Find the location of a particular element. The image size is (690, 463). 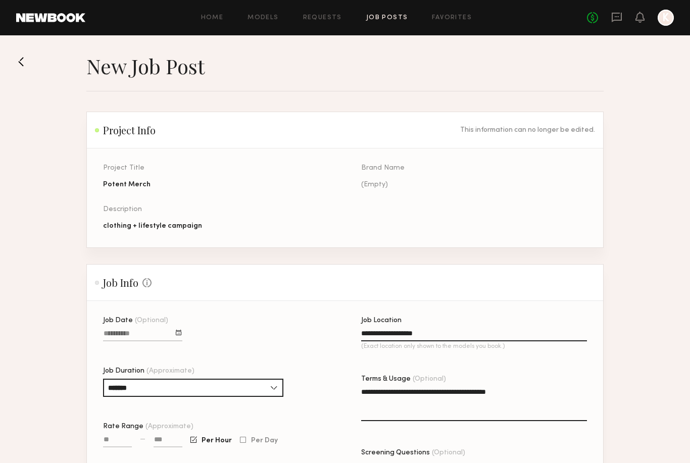

div: clothing + lifestyle campaign is located at coordinates (216, 226).